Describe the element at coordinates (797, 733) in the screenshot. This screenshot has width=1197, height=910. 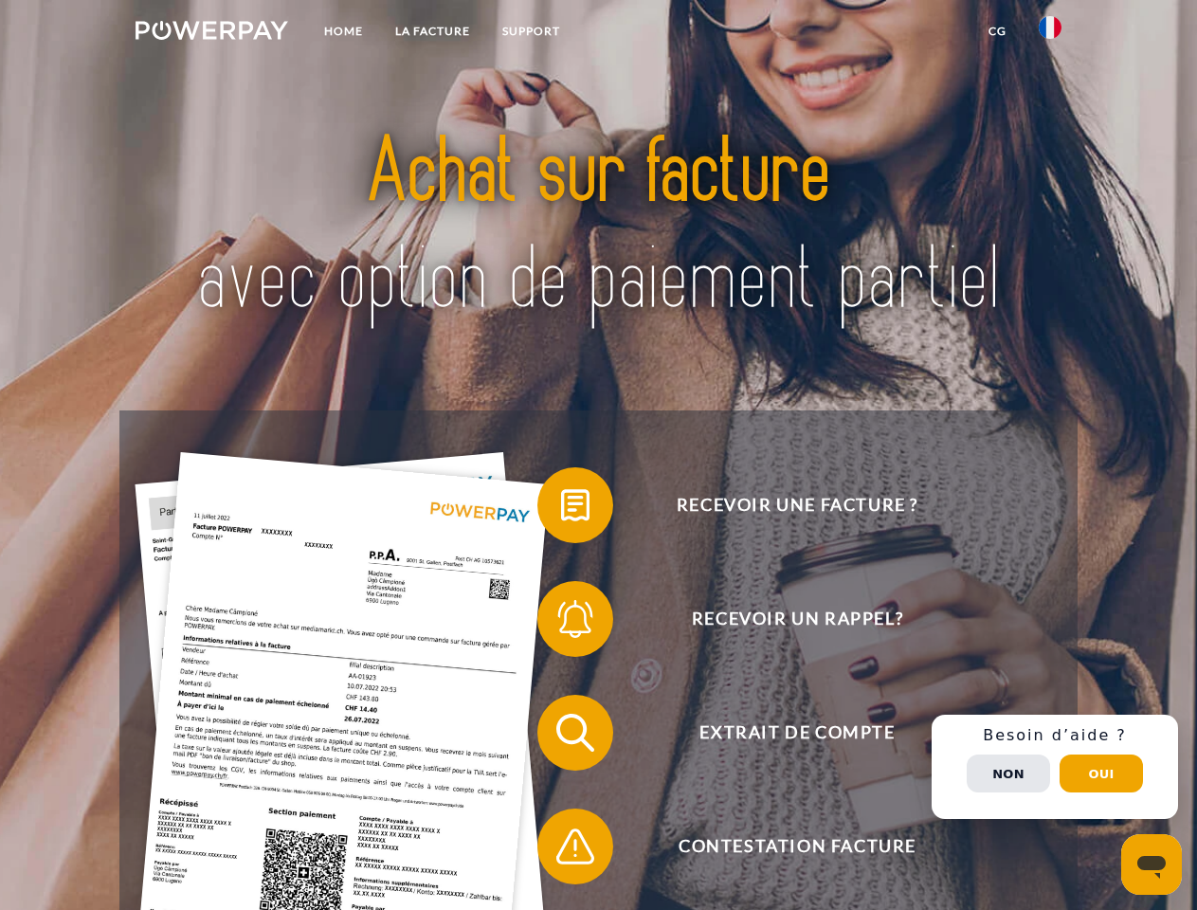
I see `span: Extrait de compte` at that location.